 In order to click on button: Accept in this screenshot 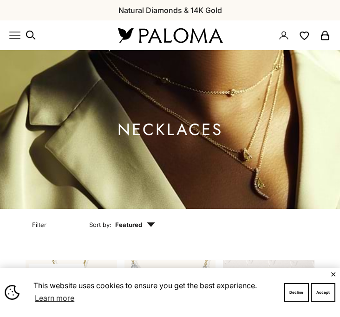, I will do `click(323, 292)`.